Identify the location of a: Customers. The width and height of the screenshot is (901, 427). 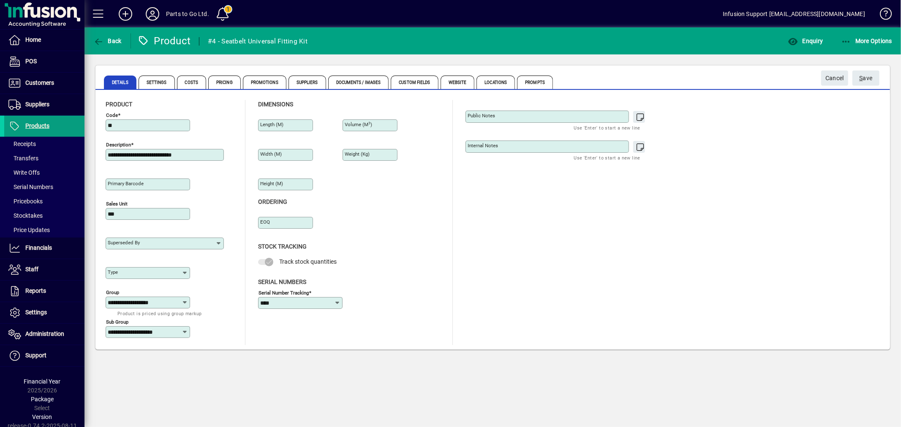
(44, 83).